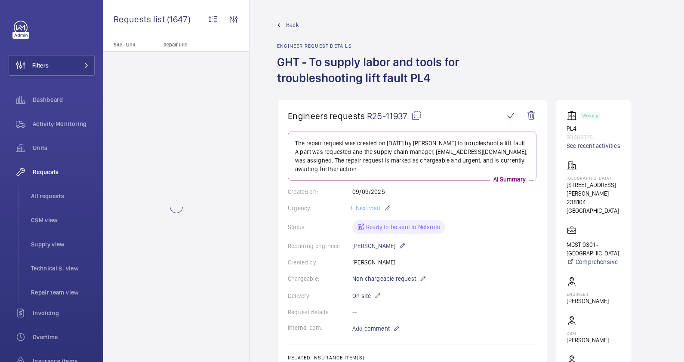 Image resolution: width=684 pixels, height=362 pixels. I want to click on span: Requests list, so click(140, 19).